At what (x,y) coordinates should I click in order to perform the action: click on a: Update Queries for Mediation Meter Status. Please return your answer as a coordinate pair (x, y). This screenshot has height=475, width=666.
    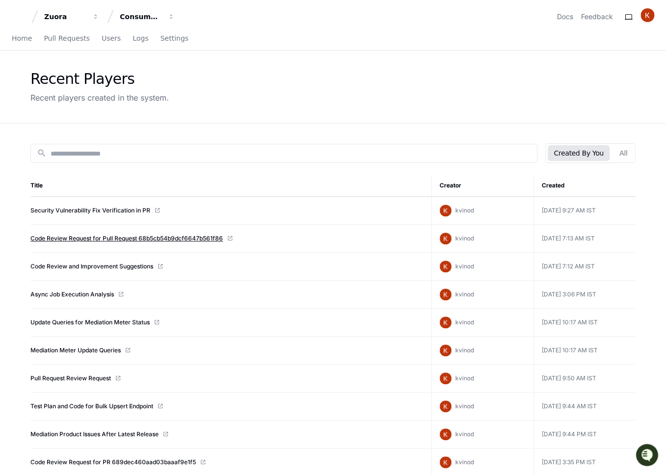
    Looking at the image, I should click on (90, 323).